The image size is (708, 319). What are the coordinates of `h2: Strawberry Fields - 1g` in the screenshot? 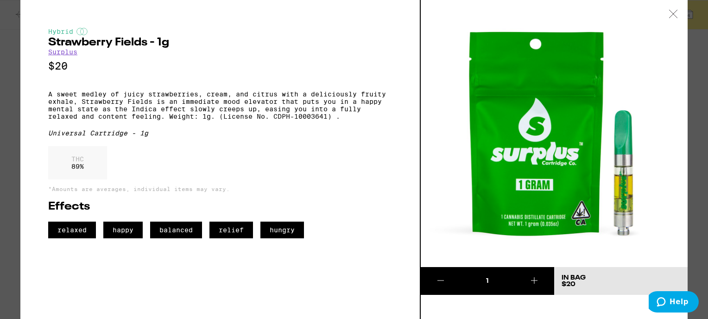 It's located at (220, 43).